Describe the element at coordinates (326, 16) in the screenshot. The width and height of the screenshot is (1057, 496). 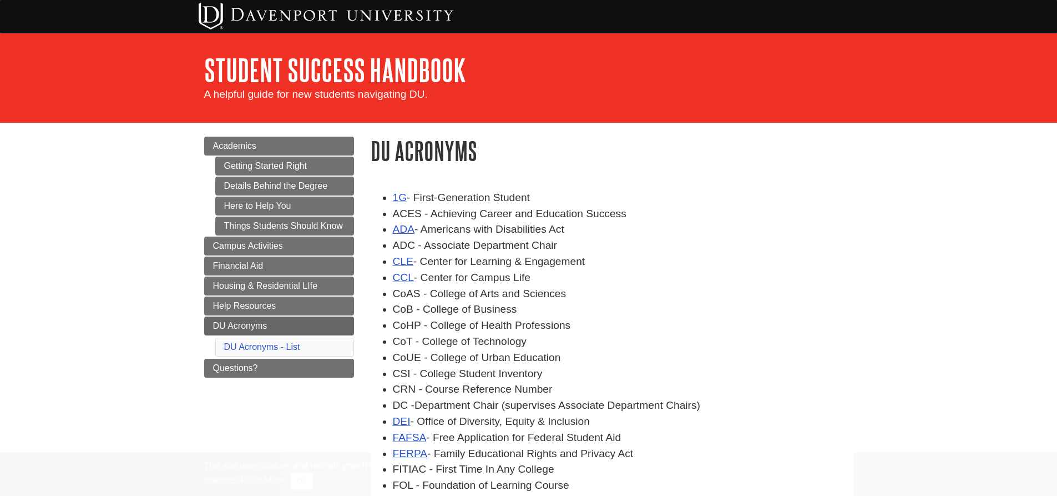
I see `img: Davenport University` at that location.